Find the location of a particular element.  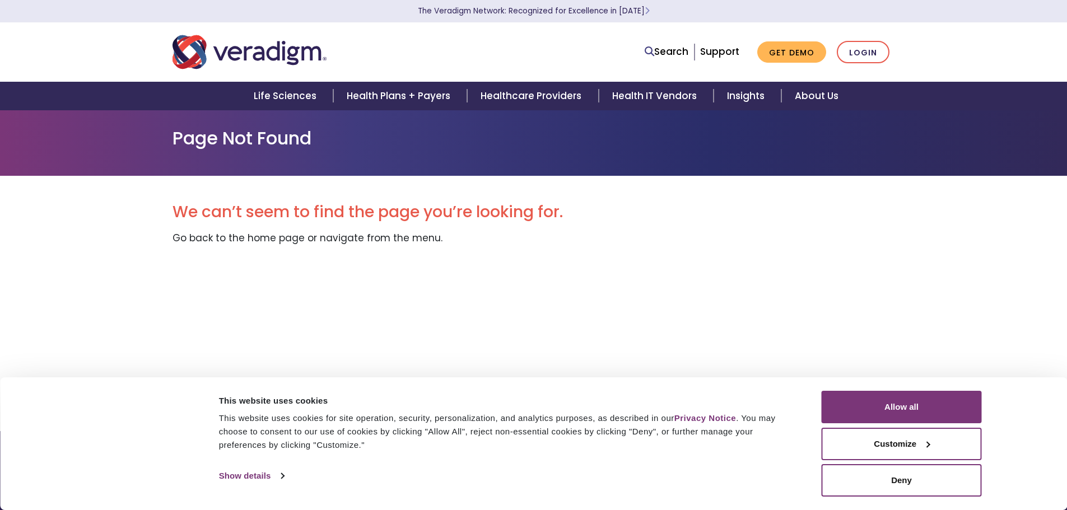

a: Veradigm logo is located at coordinates (249, 52).